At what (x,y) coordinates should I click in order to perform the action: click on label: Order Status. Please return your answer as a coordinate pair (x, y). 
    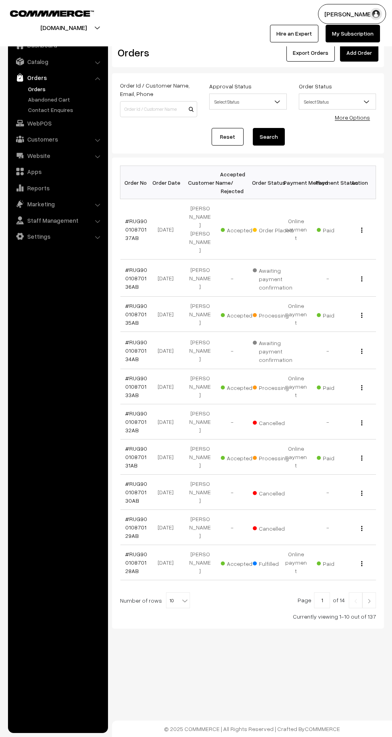
    Looking at the image, I should click on (315, 86).